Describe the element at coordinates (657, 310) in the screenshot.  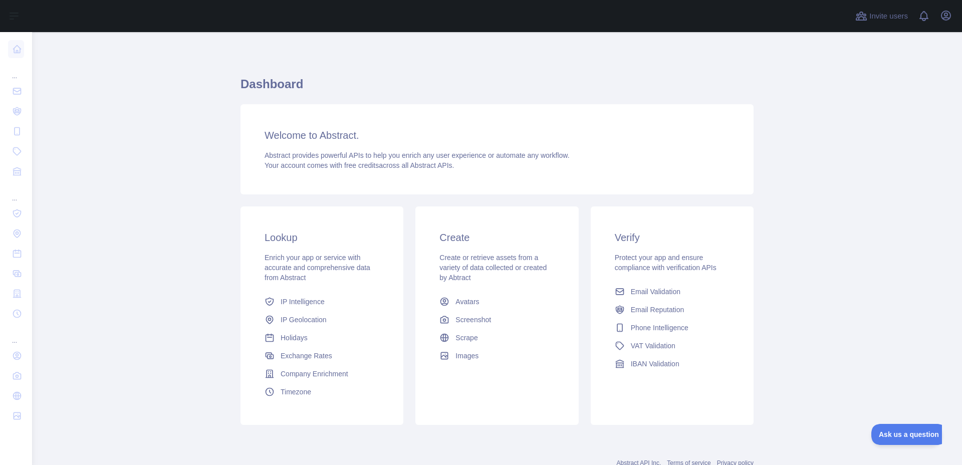
I see `span: Email Reputation` at that location.